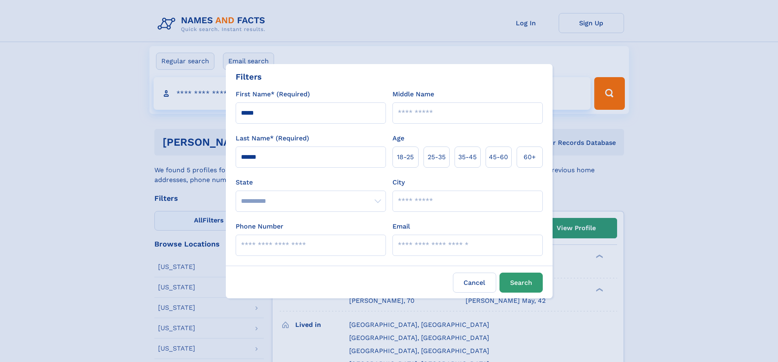 Image resolution: width=778 pixels, height=362 pixels. I want to click on span: 35‑45, so click(467, 157).